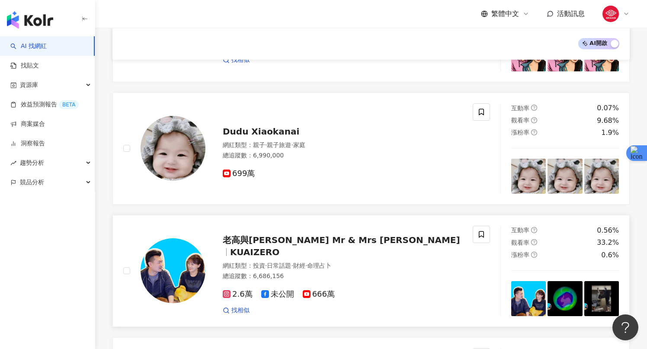  Describe the element at coordinates (343, 276) in the screenshot. I see `div: 總追蹤數 ： 6,686,156` at that location.